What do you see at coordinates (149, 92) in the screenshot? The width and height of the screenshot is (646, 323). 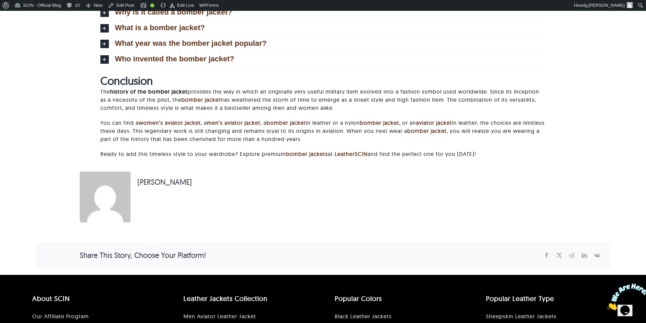 I see `strong: history of the bomber jacket` at bounding box center [149, 92].